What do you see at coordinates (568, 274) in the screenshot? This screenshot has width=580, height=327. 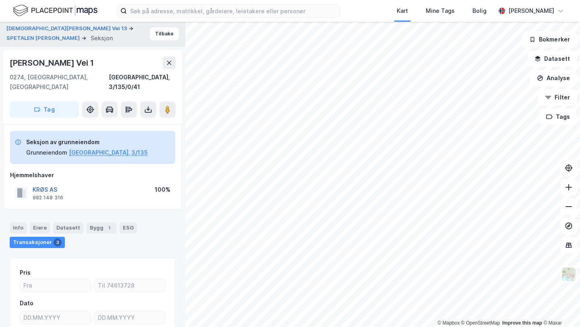 I see `img: Z` at bounding box center [568, 274].